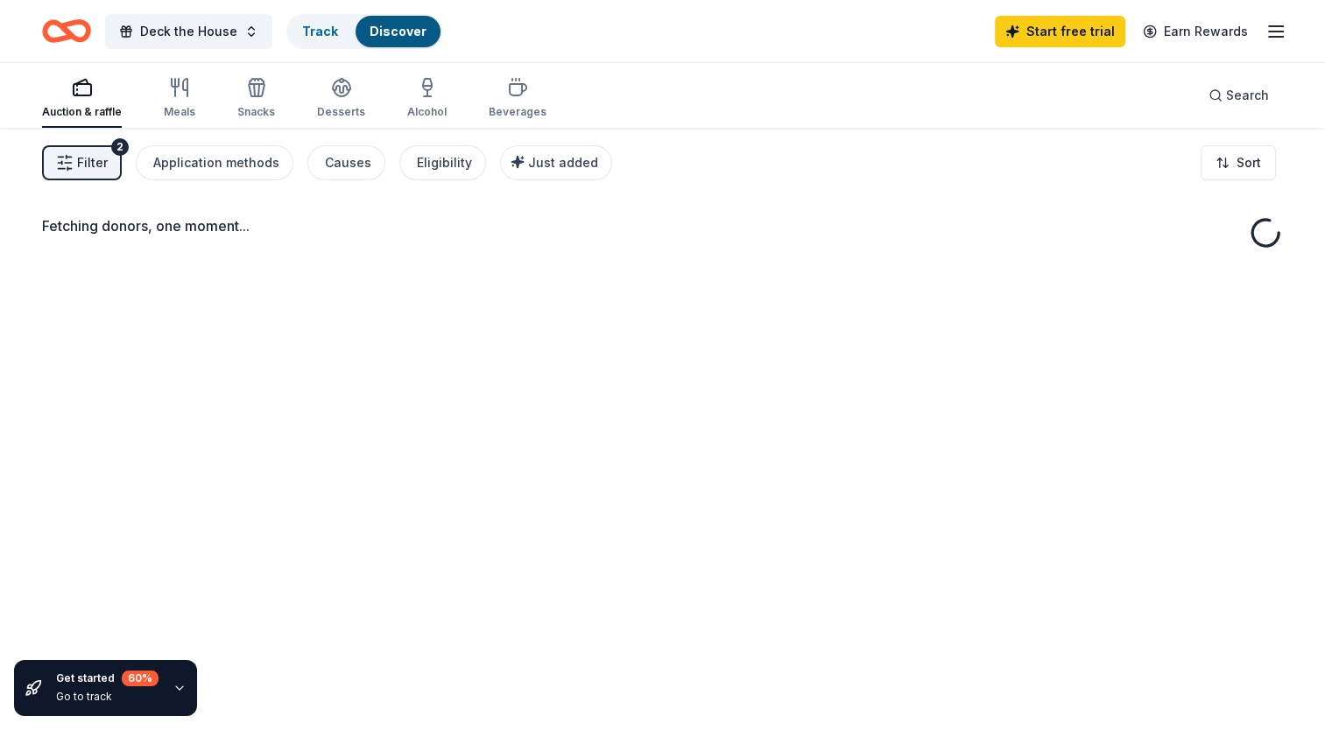 The image size is (1325, 730). Describe the element at coordinates (1195, 32) in the screenshot. I see `a: Earn Rewards` at that location.